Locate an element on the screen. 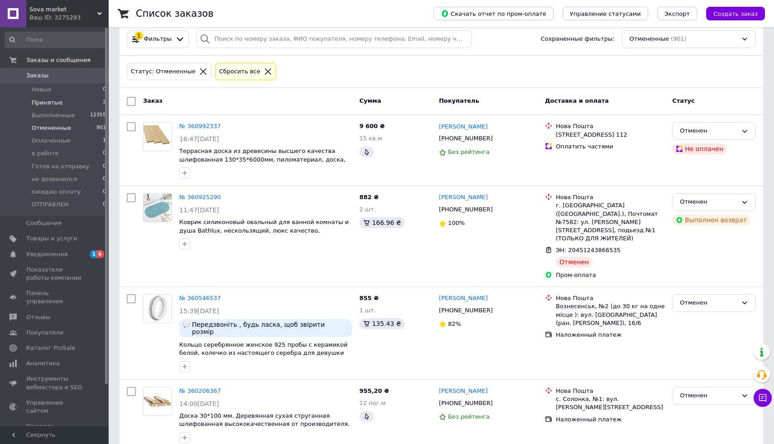  span: 1 шт. is located at coordinates (368, 310).